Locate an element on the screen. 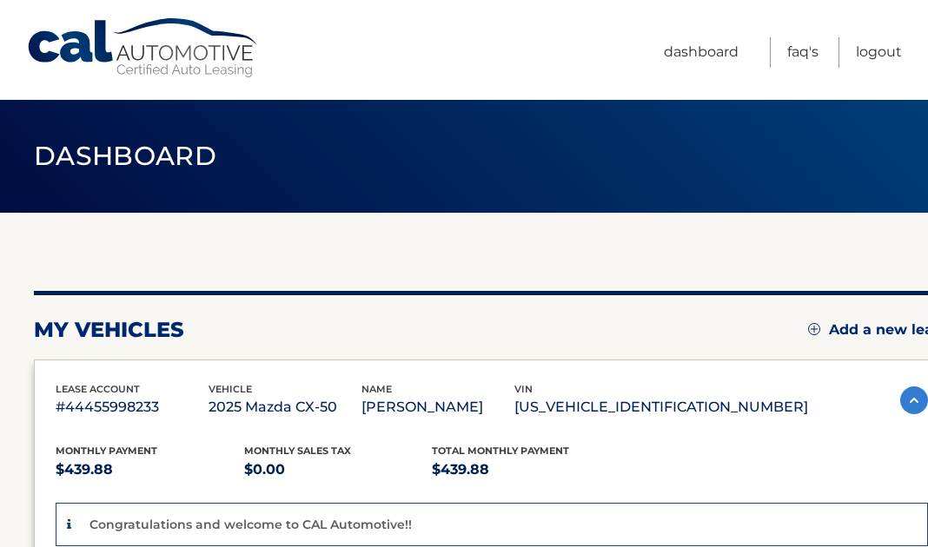 This screenshot has height=547, width=928. span: Monthly sales Tax is located at coordinates (297, 451).